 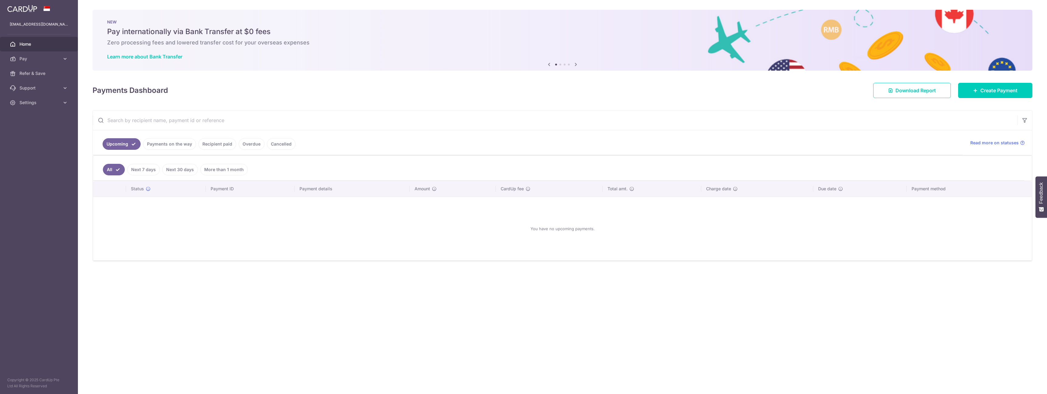 What do you see at coordinates (997, 143) in the screenshot?
I see `a: Read more on statuses` at bounding box center [997, 143].